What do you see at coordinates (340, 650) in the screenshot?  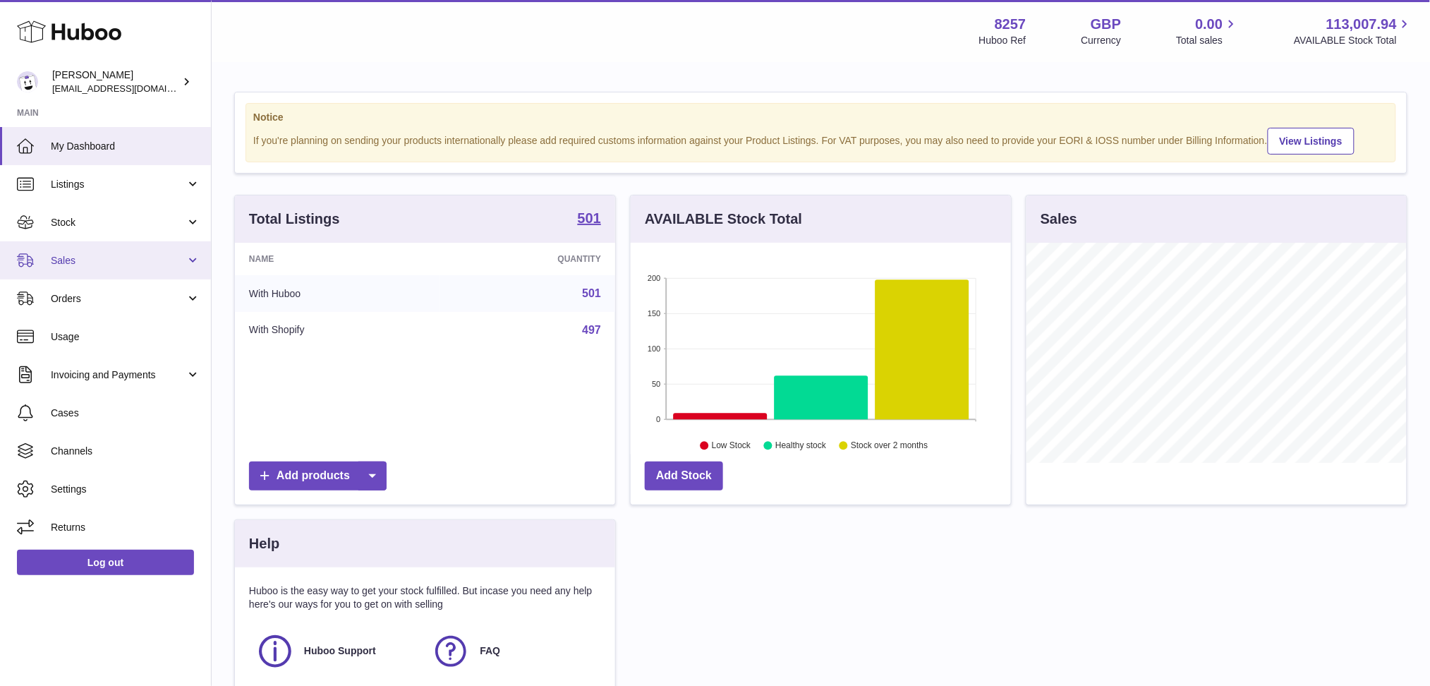 I see `span: Huboo Support` at bounding box center [340, 650].